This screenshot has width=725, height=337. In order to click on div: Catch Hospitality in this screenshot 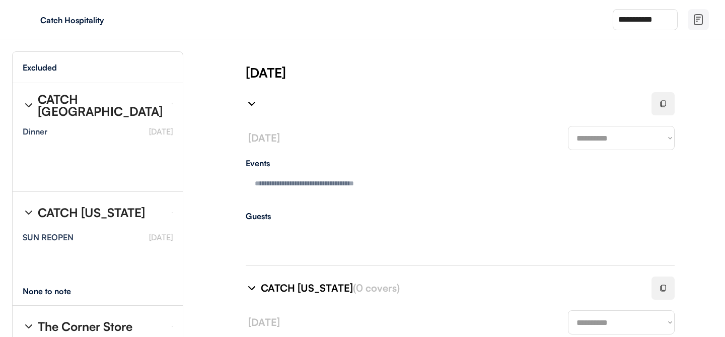, I will do `click(104, 20)`.